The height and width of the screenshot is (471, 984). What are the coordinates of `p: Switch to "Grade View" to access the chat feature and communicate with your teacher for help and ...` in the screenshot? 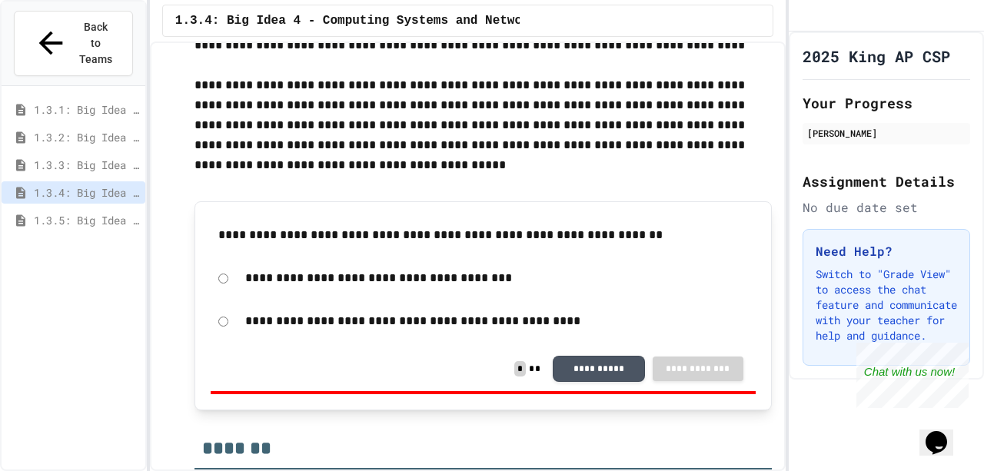 It's located at (886, 305).